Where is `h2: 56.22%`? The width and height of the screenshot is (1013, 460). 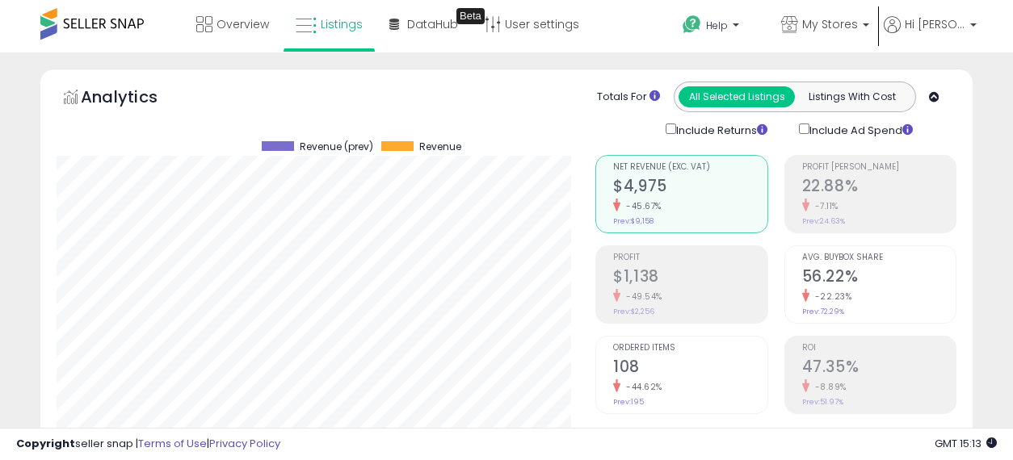
h2: 56.22% is located at coordinates (878, 278).